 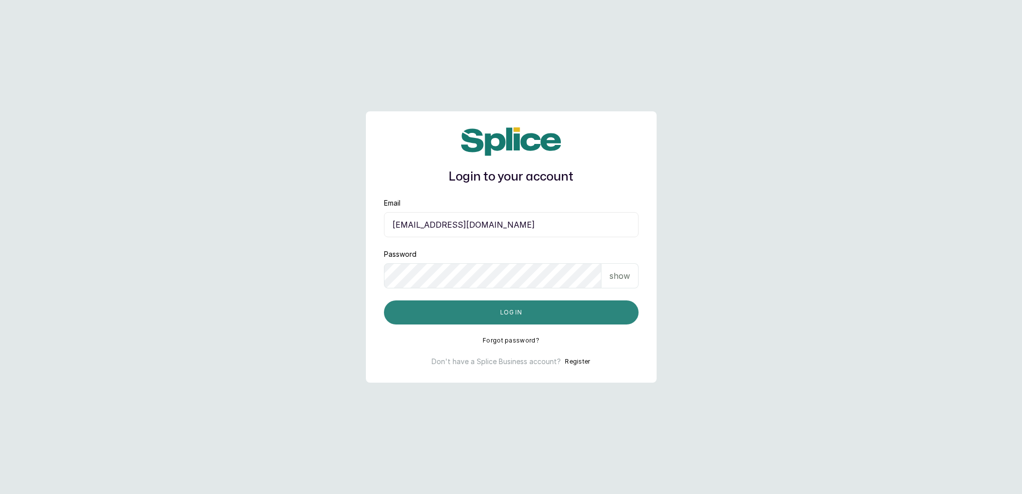 I want to click on h1: Login to your account, so click(x=511, y=177).